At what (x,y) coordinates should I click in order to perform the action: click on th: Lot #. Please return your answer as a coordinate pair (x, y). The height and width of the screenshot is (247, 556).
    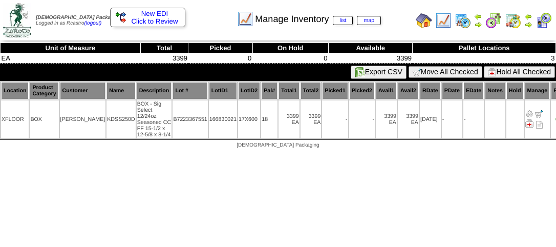
    Looking at the image, I should click on (190, 91).